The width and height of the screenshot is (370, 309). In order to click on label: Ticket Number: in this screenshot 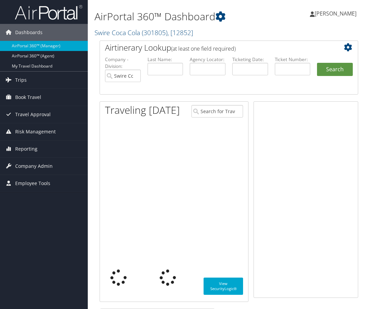, I will do `click(293, 59)`.